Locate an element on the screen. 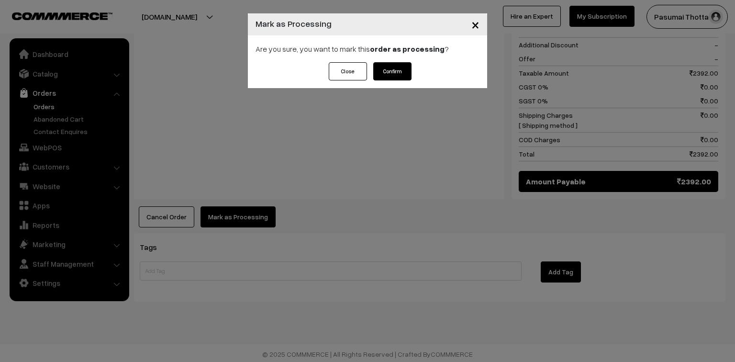 Image resolution: width=735 pixels, height=362 pixels. h4: Mark as Processing is located at coordinates (293, 23).